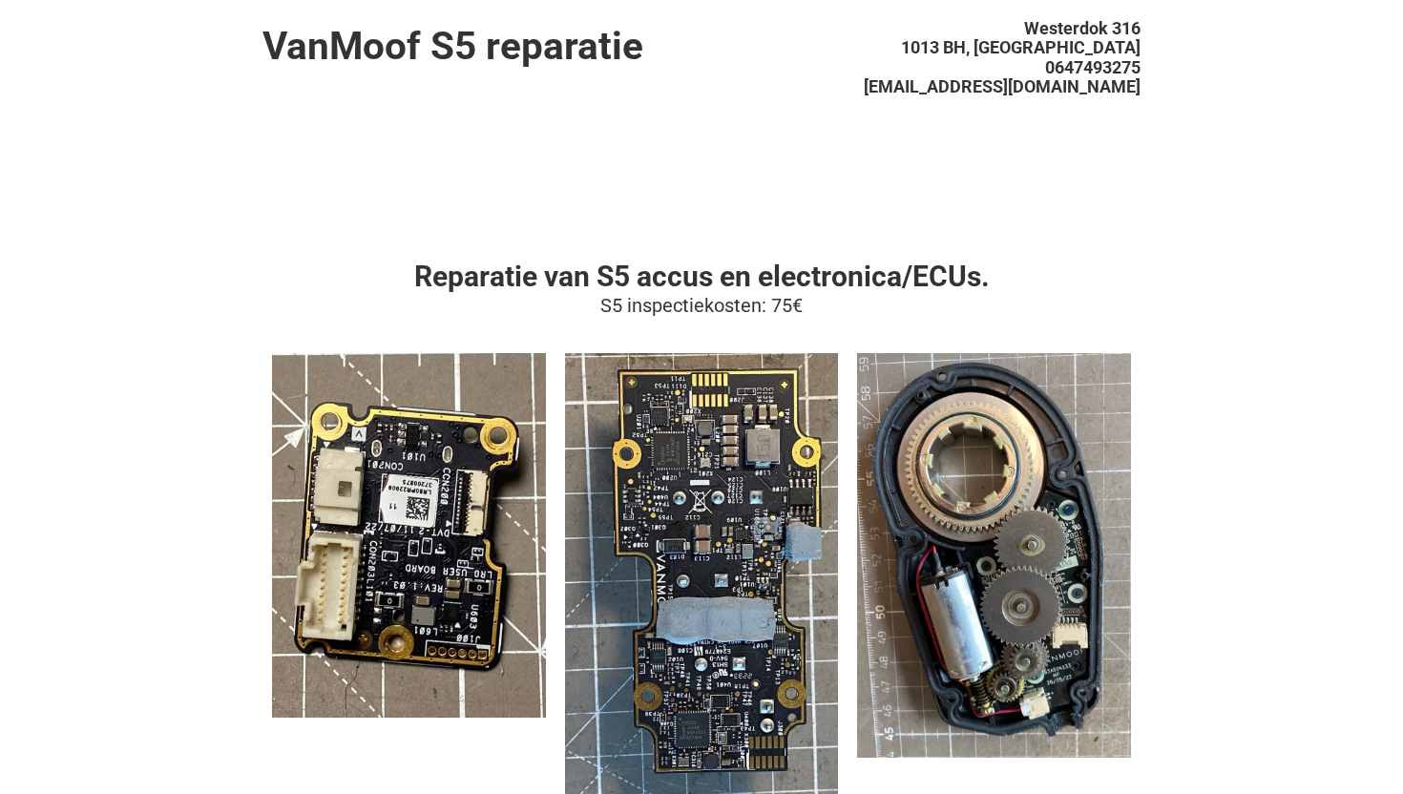  I want to click on span: 0647493275, so click(1093, 67).